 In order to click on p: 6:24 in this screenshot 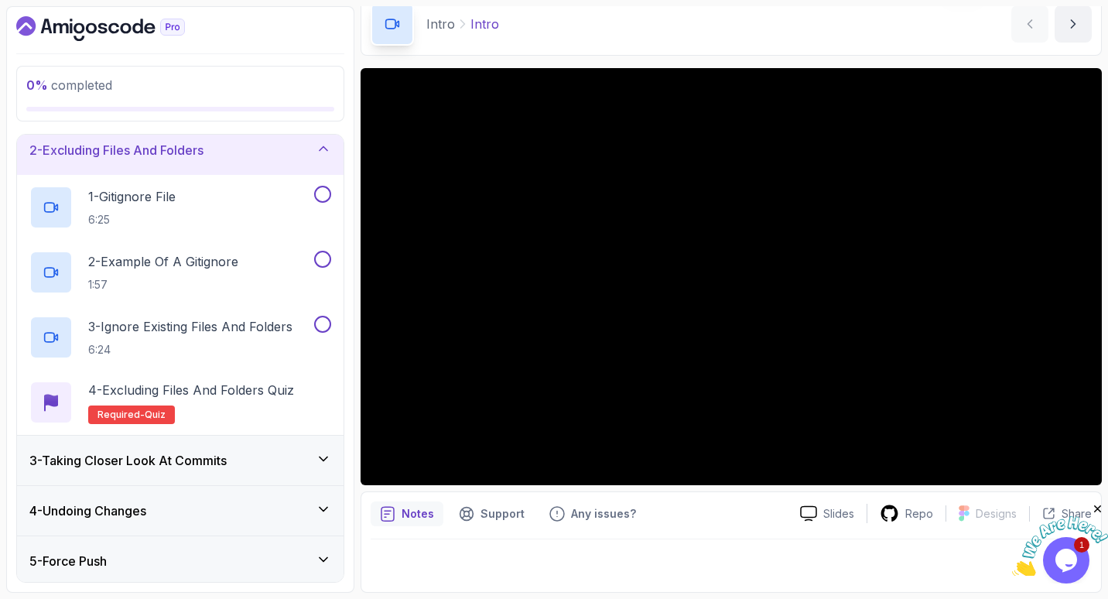, I will do `click(190, 350)`.